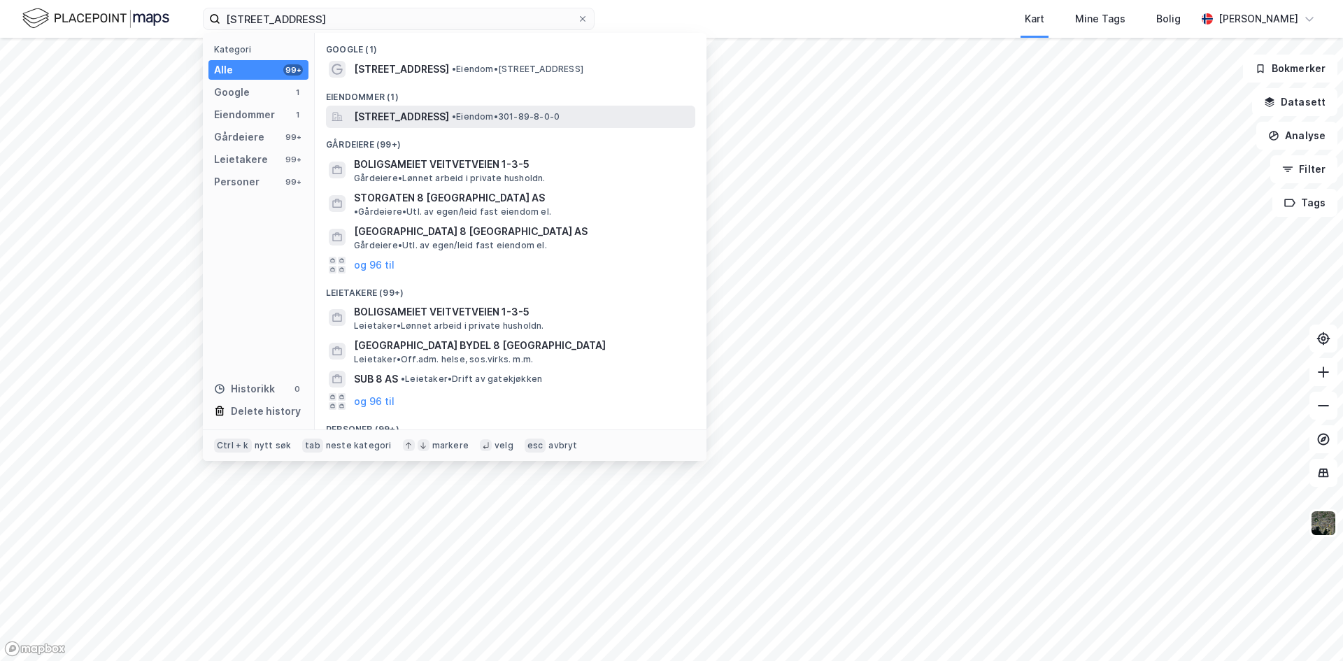  I want to click on div: Gårdeiere (99+), so click(511, 141).